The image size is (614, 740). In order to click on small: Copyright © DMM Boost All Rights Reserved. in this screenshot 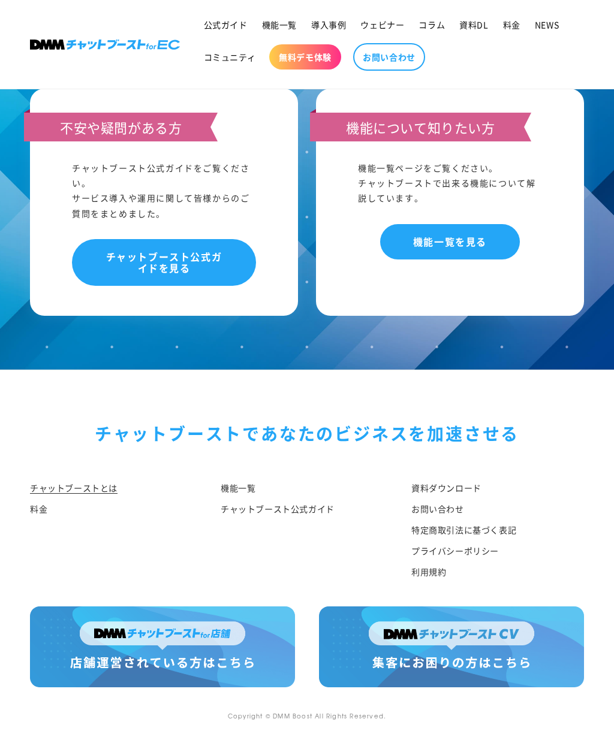, I will do `click(307, 715)`.